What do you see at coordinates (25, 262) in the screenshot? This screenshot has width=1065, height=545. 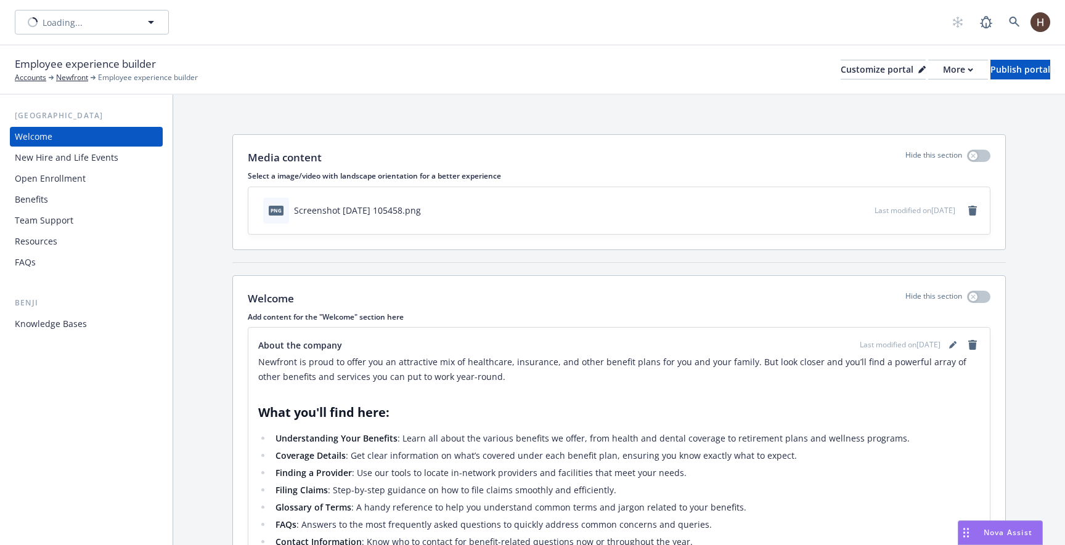 I see `div: FAQs` at bounding box center [25, 262].